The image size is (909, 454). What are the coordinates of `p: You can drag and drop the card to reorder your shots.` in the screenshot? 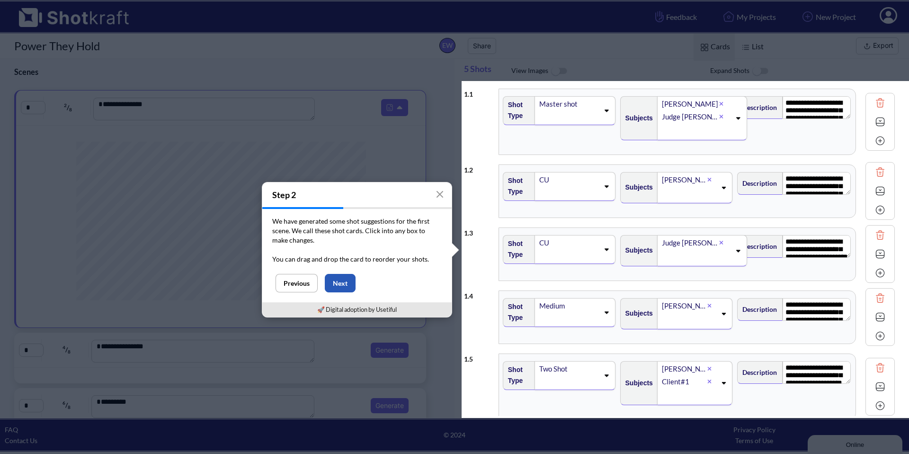 It's located at (357, 259).